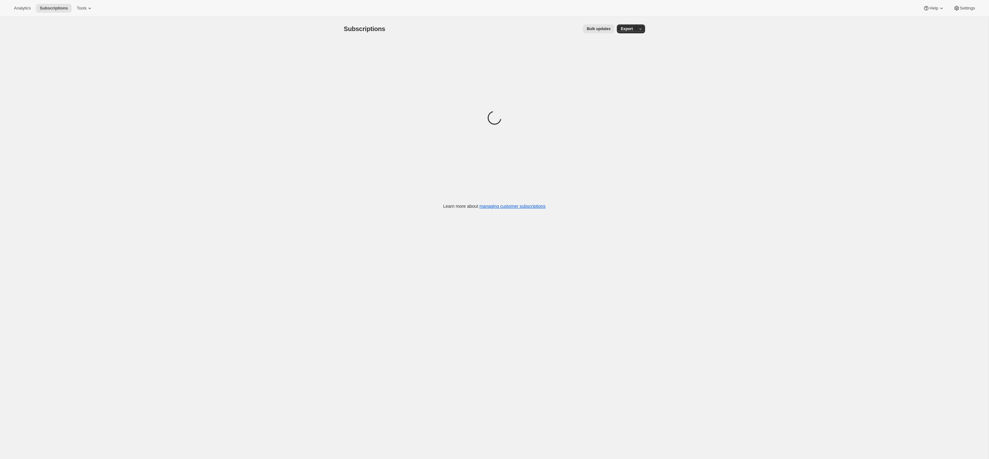 The width and height of the screenshot is (989, 459). I want to click on span: Help, so click(934, 8).